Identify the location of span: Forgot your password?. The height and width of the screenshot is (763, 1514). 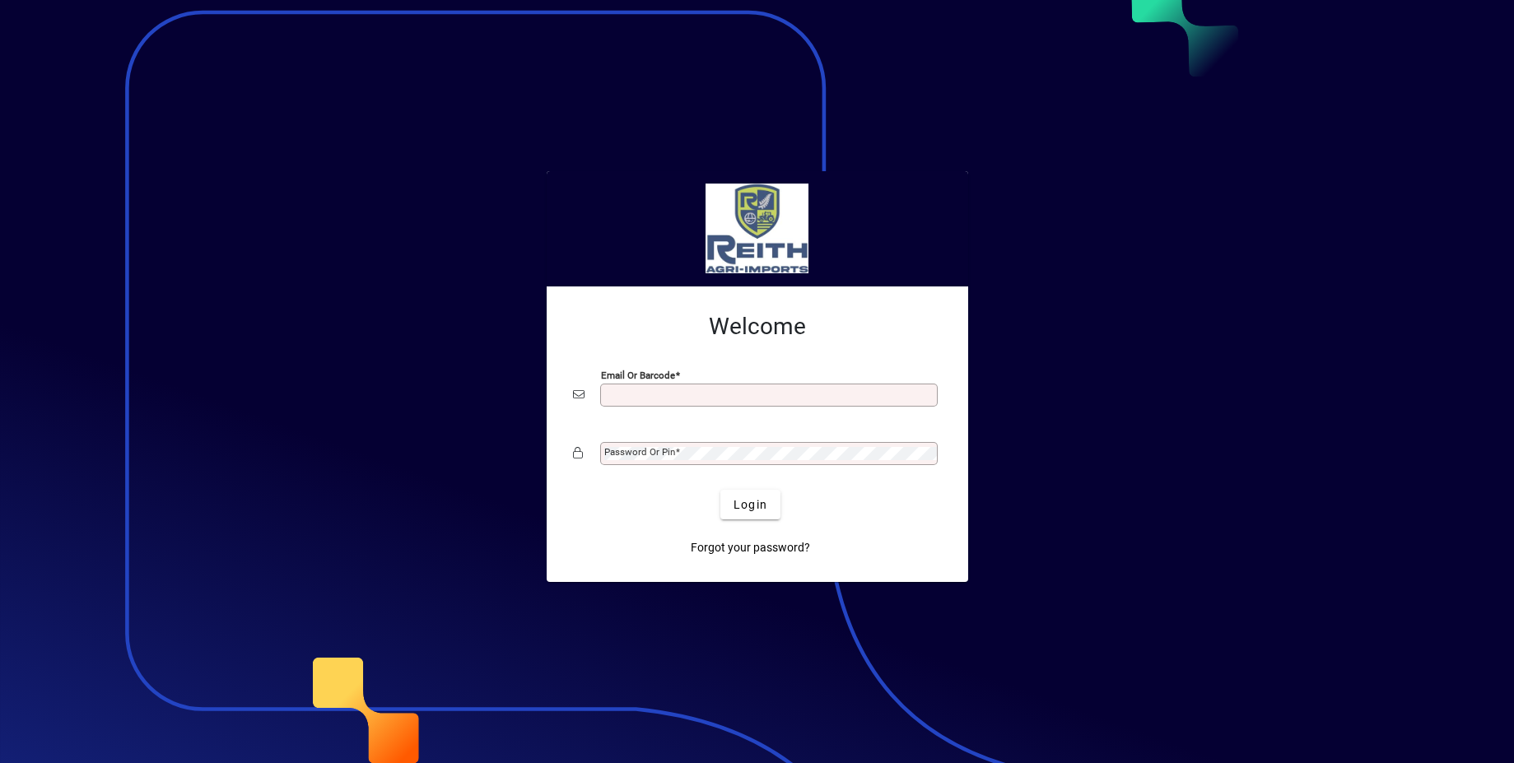
(750, 547).